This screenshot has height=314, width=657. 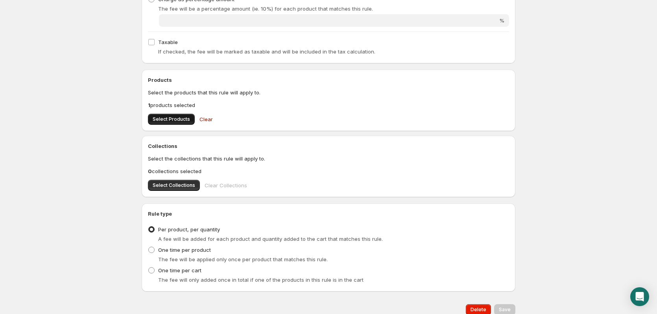 What do you see at coordinates (150, 171) in the screenshot?
I see `b: 0` at bounding box center [150, 171].